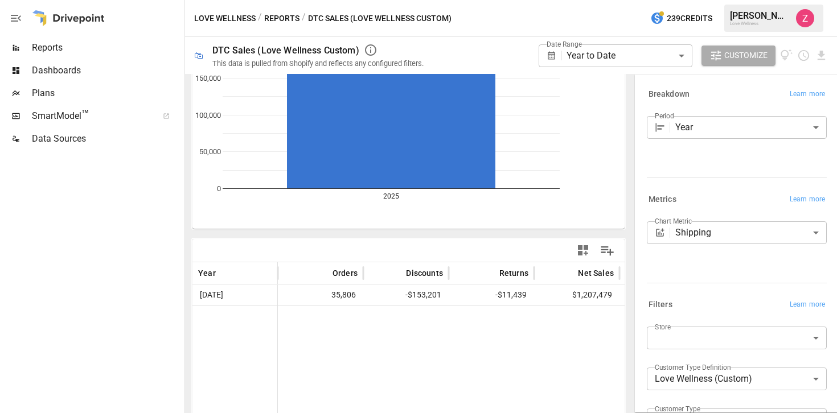  I want to click on h6: Filters, so click(661, 305).